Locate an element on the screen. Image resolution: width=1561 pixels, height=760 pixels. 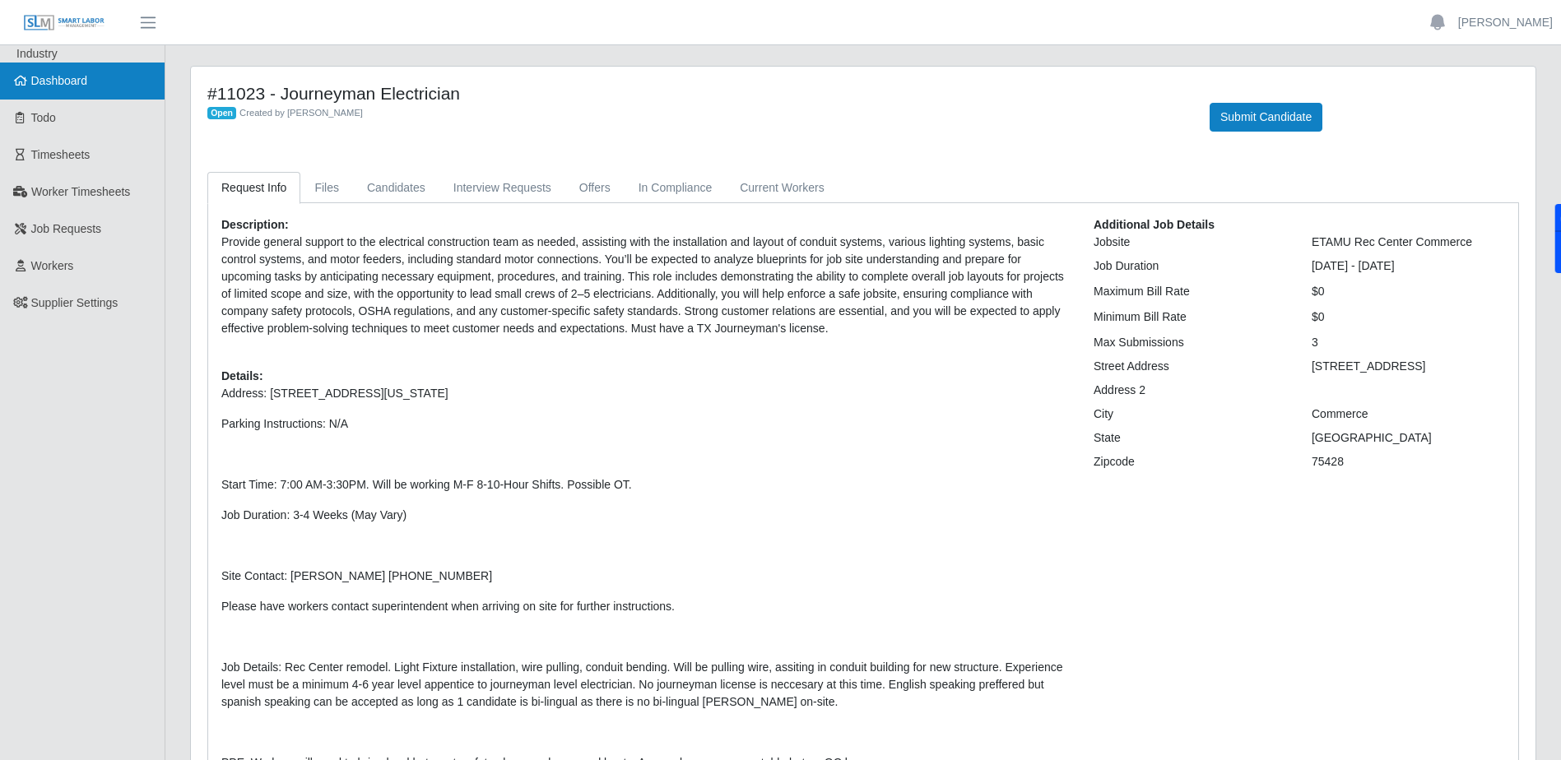
p: Job Details: Rec Center remodel. Light Fixture installation, wire pulling, conduit bending. Will ... is located at coordinates (645, 685).